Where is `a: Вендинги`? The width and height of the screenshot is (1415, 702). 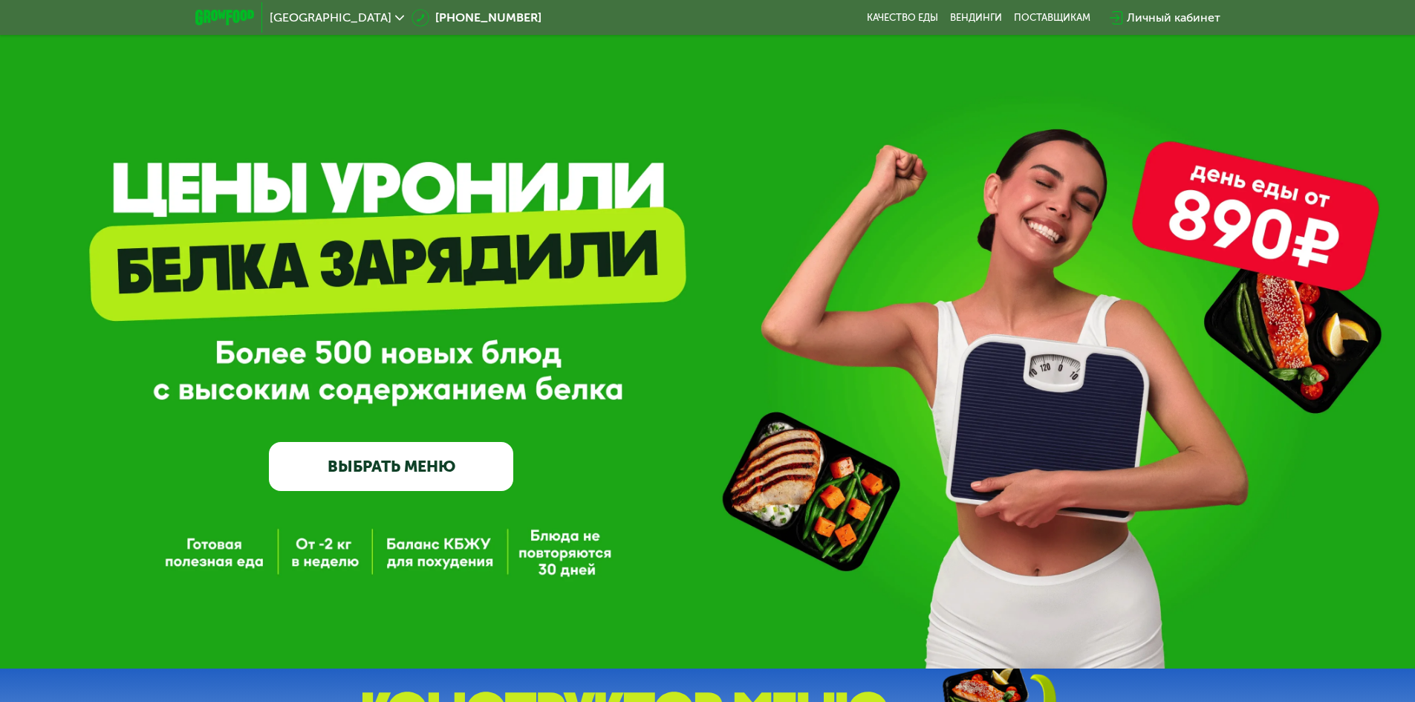
a: Вендинги is located at coordinates (976, 18).